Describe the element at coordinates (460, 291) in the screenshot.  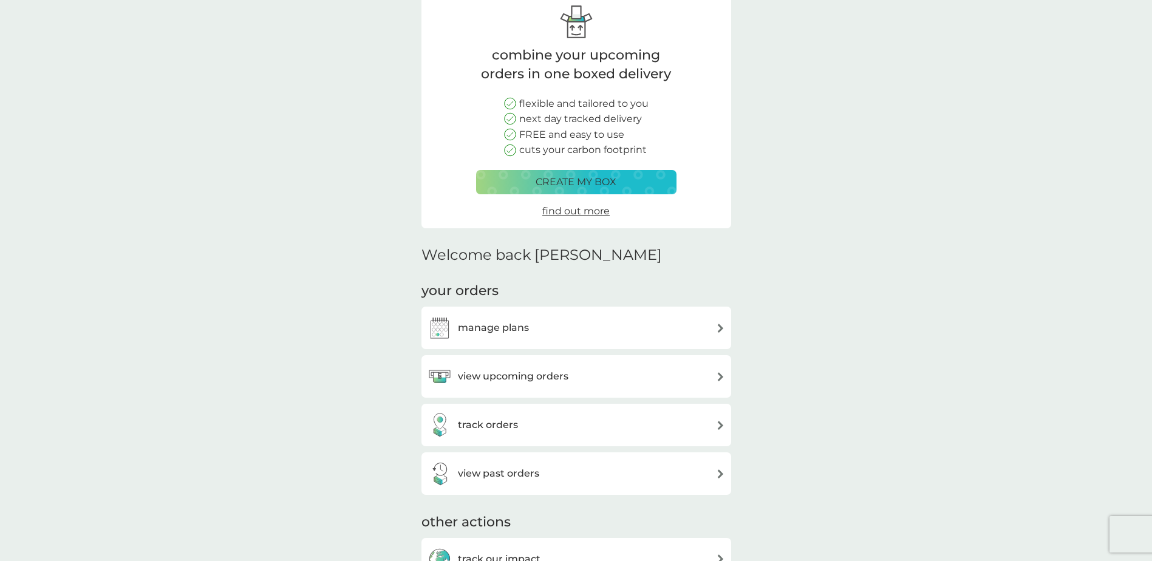
I see `h3: your orders` at that location.